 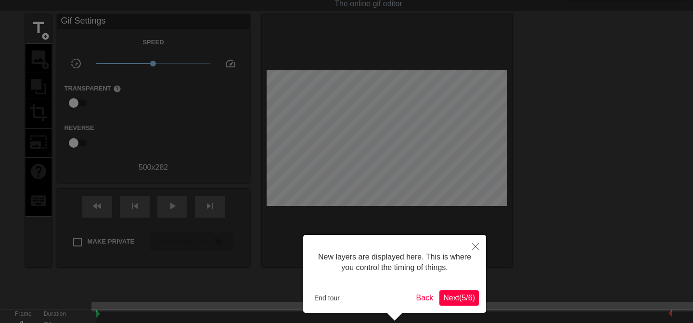 What do you see at coordinates (395, 262) in the screenshot?
I see `div: New layers are displayed here. This is where you control the timing of things.` at bounding box center [395, 262].